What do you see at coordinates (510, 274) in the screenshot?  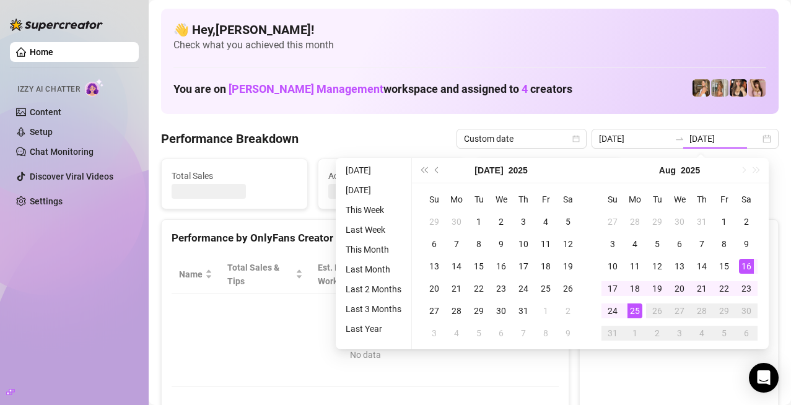 I see `span: Chat Conversion` at bounding box center [510, 274].